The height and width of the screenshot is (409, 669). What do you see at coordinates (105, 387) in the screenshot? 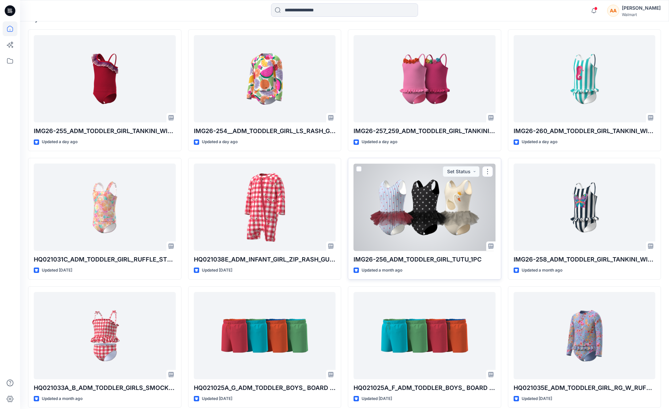
I see `p: HQ021033A_B_ADM_TODDLER_GIRLS_SMOCKED_MIDKINI` at bounding box center [105, 387].